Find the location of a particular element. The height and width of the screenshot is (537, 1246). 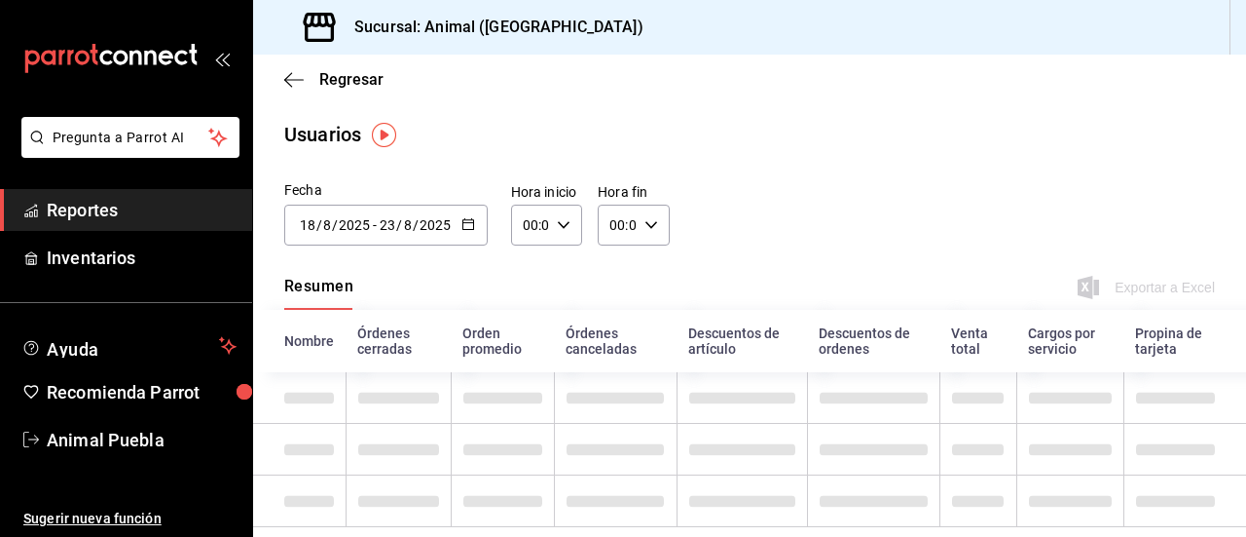

th: Nombre is located at coordinates (299, 341).